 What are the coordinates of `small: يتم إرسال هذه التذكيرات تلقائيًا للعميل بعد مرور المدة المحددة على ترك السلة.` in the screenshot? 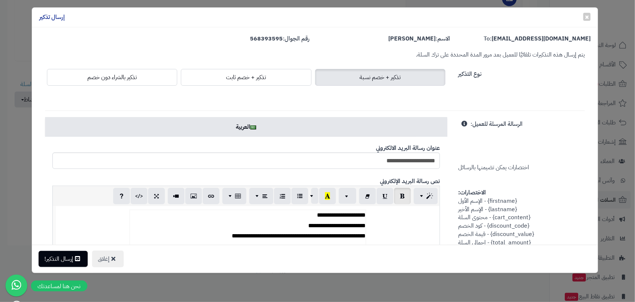 It's located at (501, 55).